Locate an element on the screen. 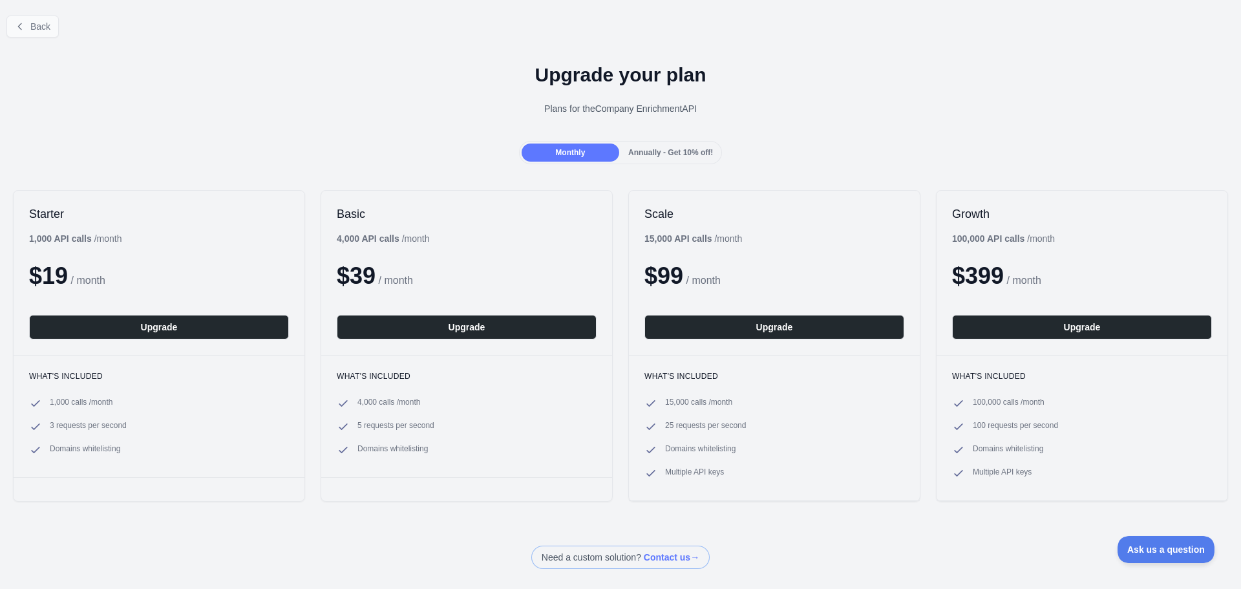 This screenshot has width=1241, height=589. span: $ 399 is located at coordinates (978, 275).